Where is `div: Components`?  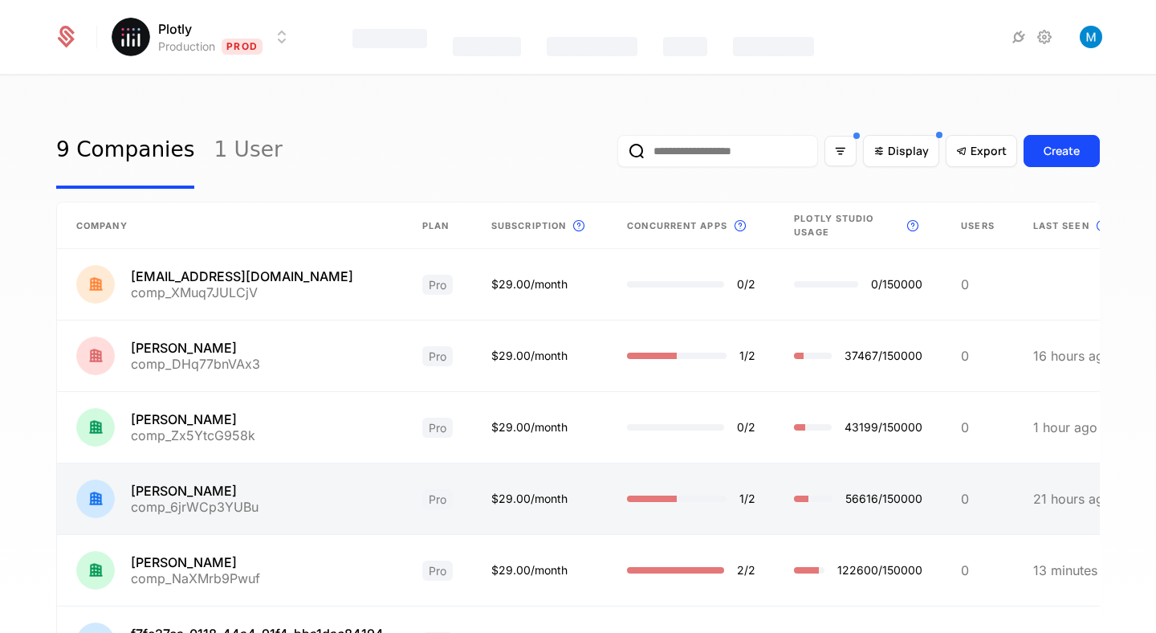
div: Components is located at coordinates (773, 47).